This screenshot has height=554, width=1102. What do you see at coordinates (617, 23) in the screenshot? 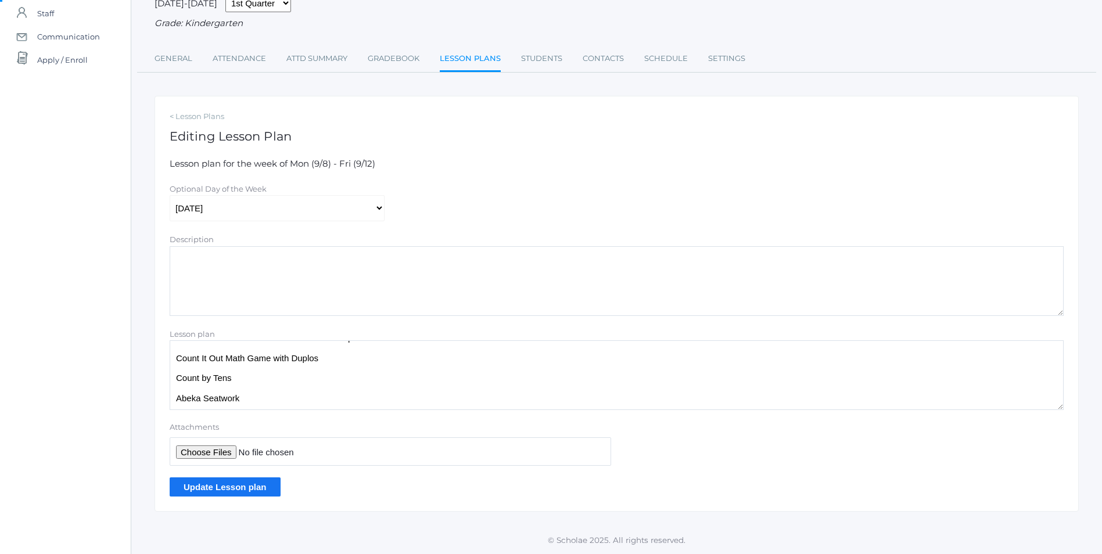
I see `div: Grade: Kindergarten` at bounding box center [617, 23].